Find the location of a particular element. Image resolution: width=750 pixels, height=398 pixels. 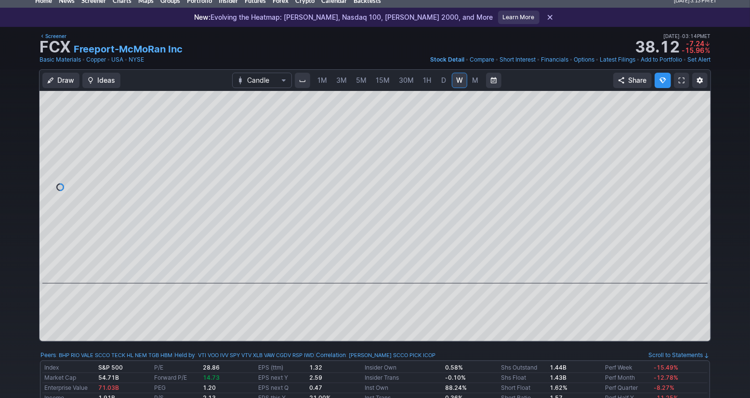

b: 54.71B is located at coordinates (108, 378).